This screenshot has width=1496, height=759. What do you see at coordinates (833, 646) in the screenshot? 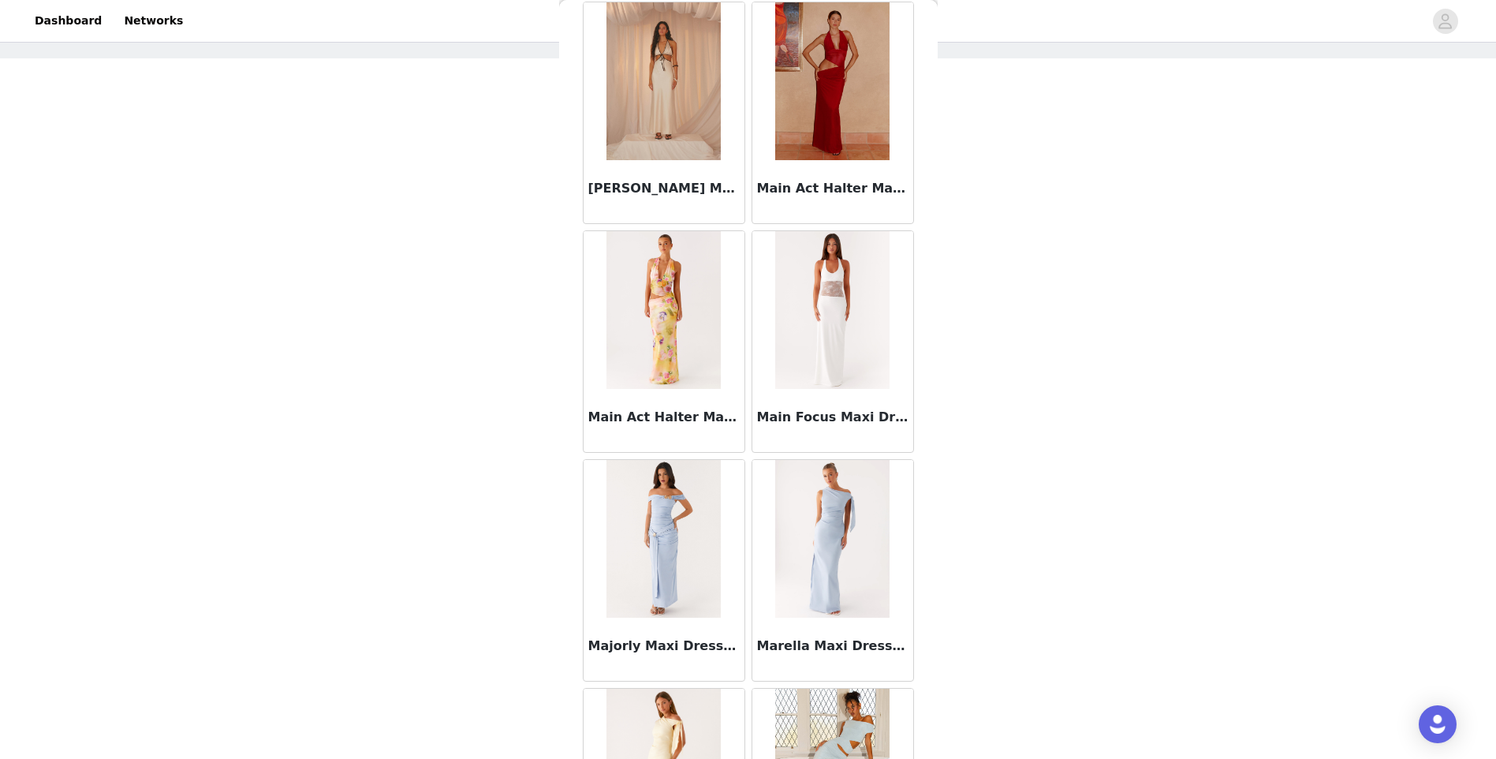
I see `h3: Marella Maxi Dress - Blue` at bounding box center [833, 646].